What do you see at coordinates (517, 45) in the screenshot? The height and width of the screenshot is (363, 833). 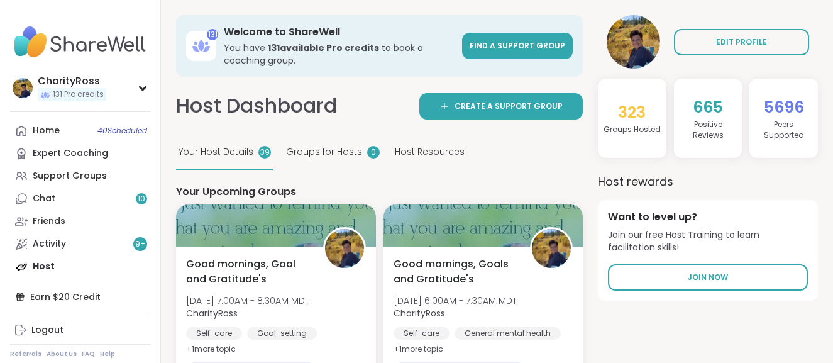 I see `span: Find a support group` at bounding box center [517, 45].